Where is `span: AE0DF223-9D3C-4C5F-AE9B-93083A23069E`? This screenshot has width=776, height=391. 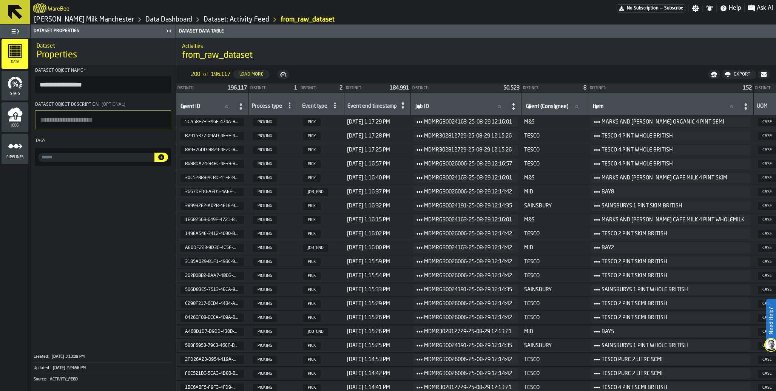
span: AE0DF223-9D3C-4C5F-AE9B-93083A23069E is located at coordinates (212, 248).